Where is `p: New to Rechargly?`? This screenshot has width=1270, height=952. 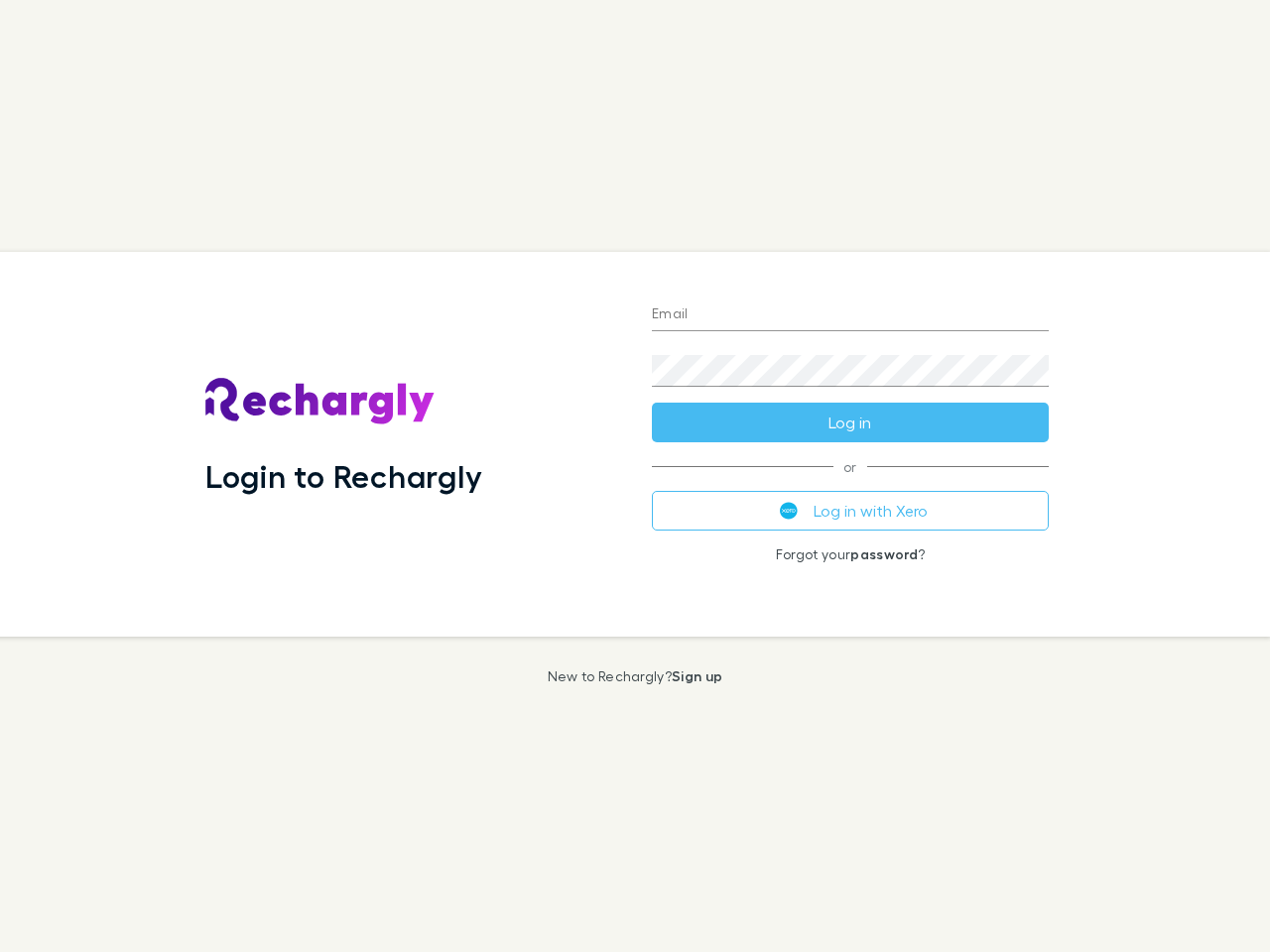
p: New to Rechargly? is located at coordinates (635, 676).